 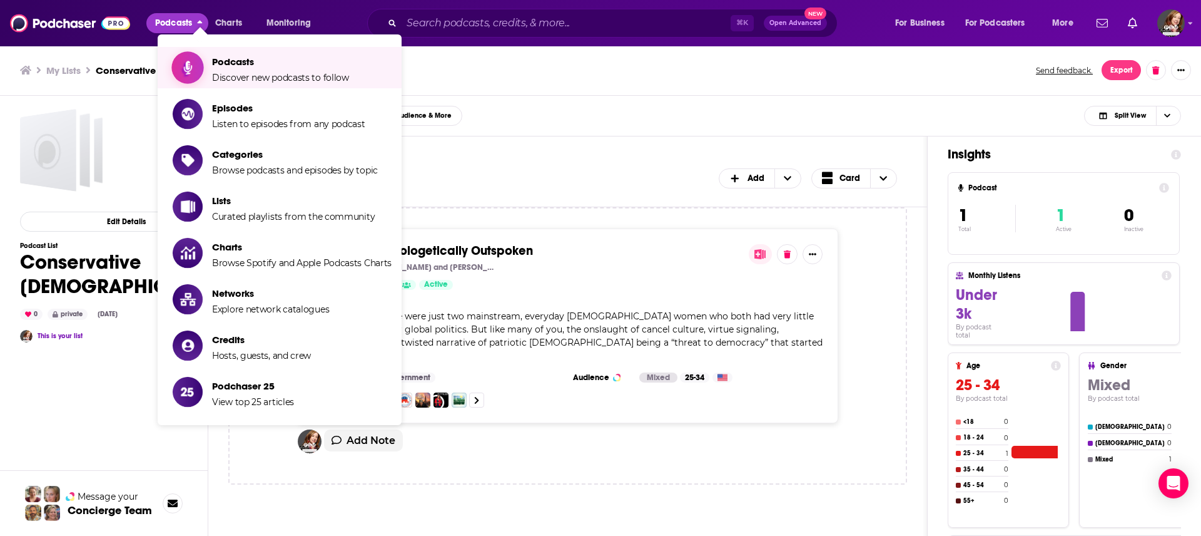 What do you see at coordinates (1064, 229) in the screenshot?
I see `p: Active` at bounding box center [1064, 229].